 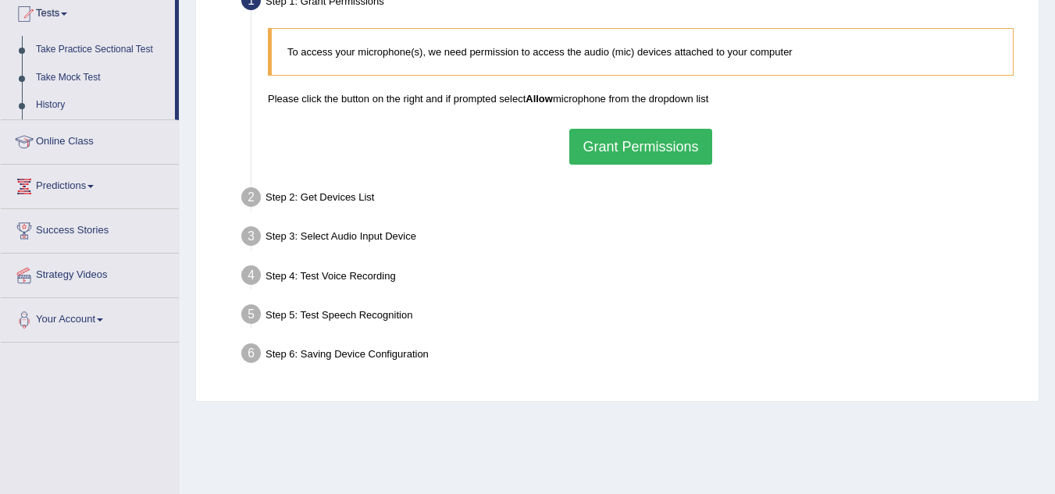 I want to click on div: Step 4: Test Voice Recording, so click(x=633, y=278).